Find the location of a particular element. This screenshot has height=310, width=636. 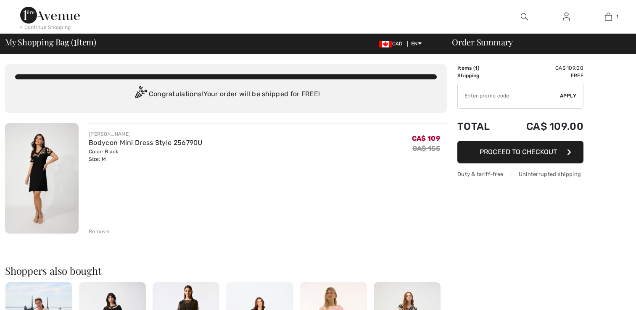

h2: Shoppers also bought is located at coordinates (226, 271).